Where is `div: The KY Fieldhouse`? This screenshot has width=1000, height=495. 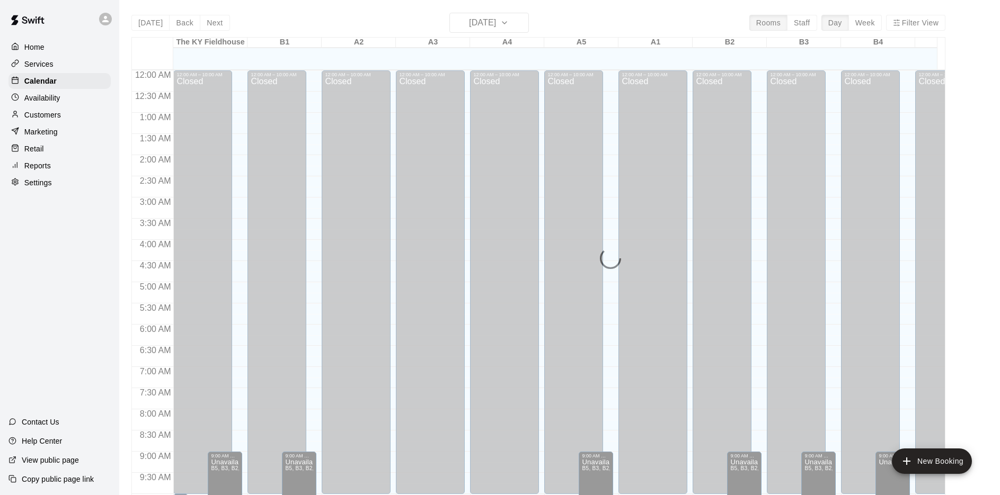 div: The KY Fieldhouse is located at coordinates (210, 42).